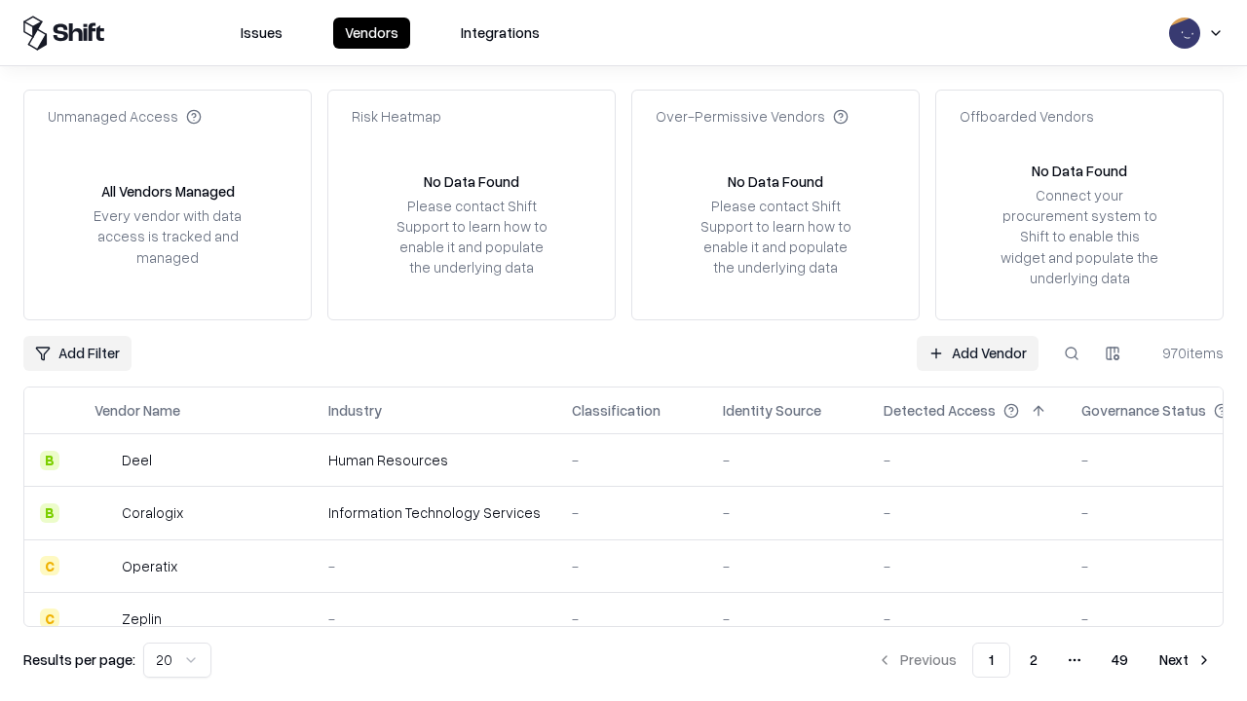 This screenshot has height=701, width=1247. What do you see at coordinates (1079, 237) in the screenshot?
I see `div: Connect your procurement system to Shift to enable this widget and populate the underlying data` at bounding box center [1079, 237].